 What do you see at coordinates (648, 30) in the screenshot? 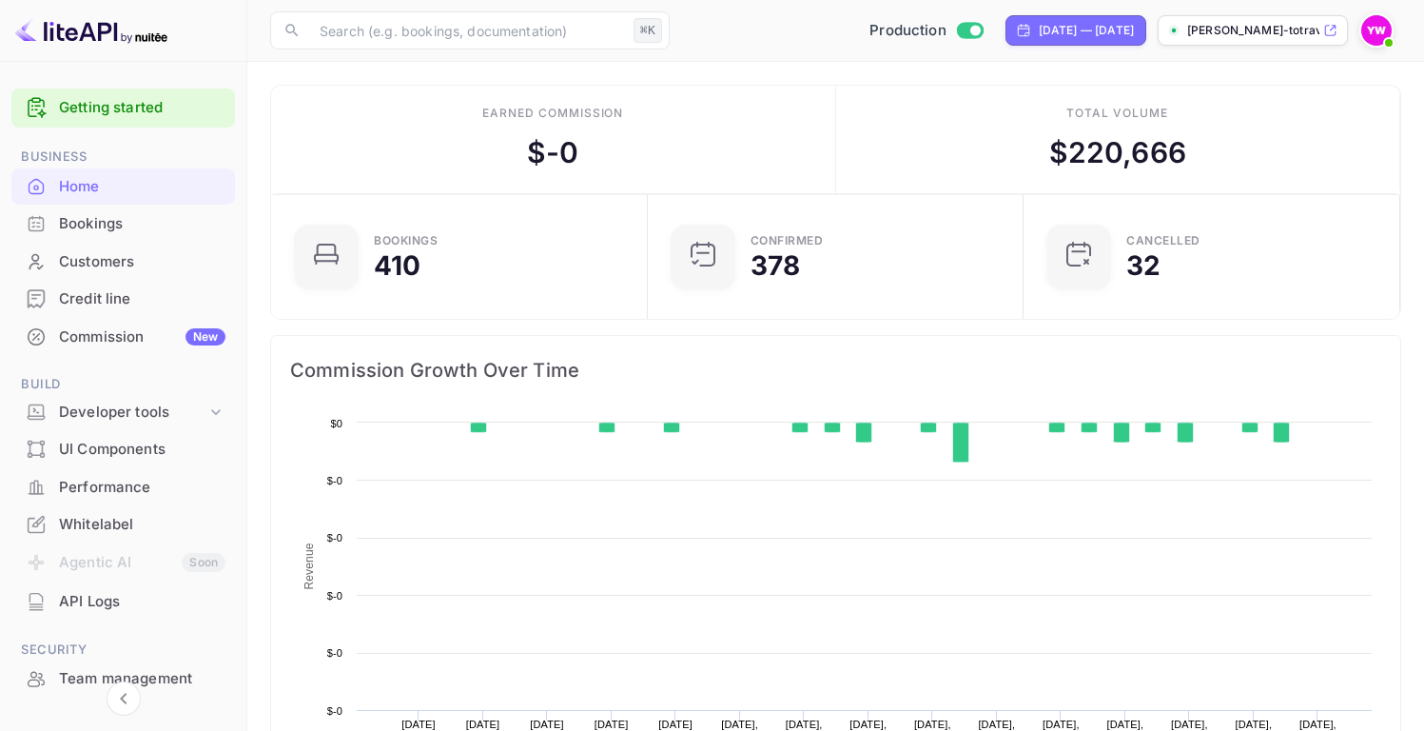
I see `div: ⌘K` at bounding box center [648, 30].